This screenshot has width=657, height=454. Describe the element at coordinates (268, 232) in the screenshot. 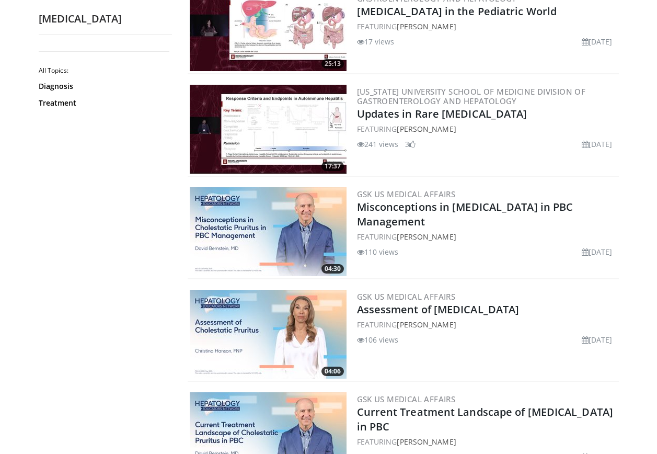

I see `img: aa8aa058-1558-4842-8c0c-0d4d7a40e65d.jpg.300x170_q85_crop-smart_upscale.jpg` at that location.